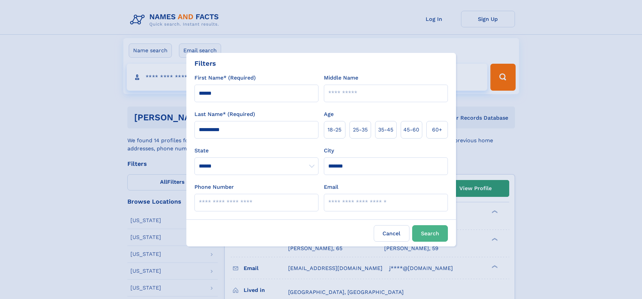 This screenshot has width=642, height=299. Describe the element at coordinates (205, 63) in the screenshot. I see `div: Filters` at that location.